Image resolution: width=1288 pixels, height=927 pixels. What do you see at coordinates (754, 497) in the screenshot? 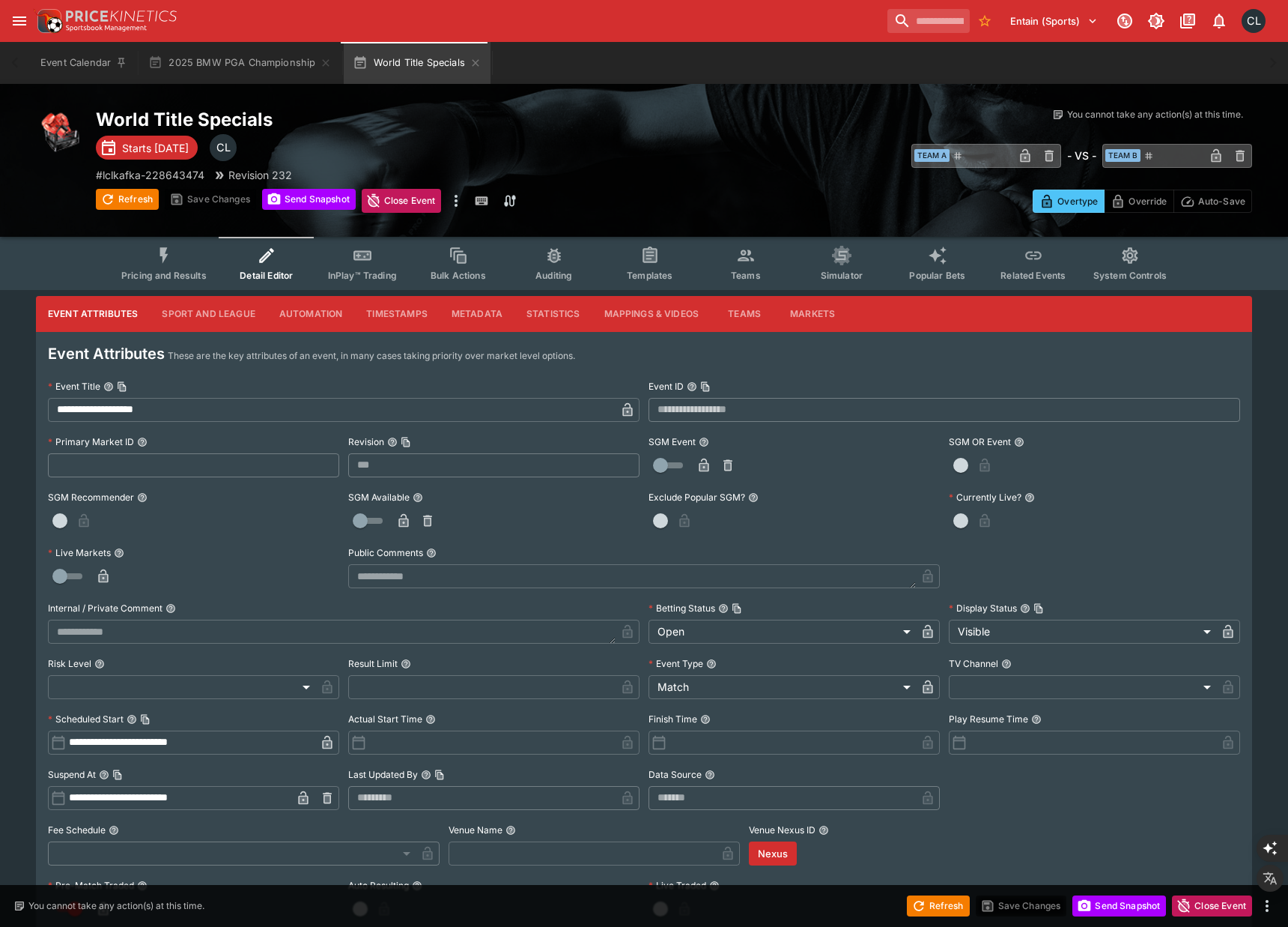
I see `button: Exclude Popular SGM?` at bounding box center [754, 497].